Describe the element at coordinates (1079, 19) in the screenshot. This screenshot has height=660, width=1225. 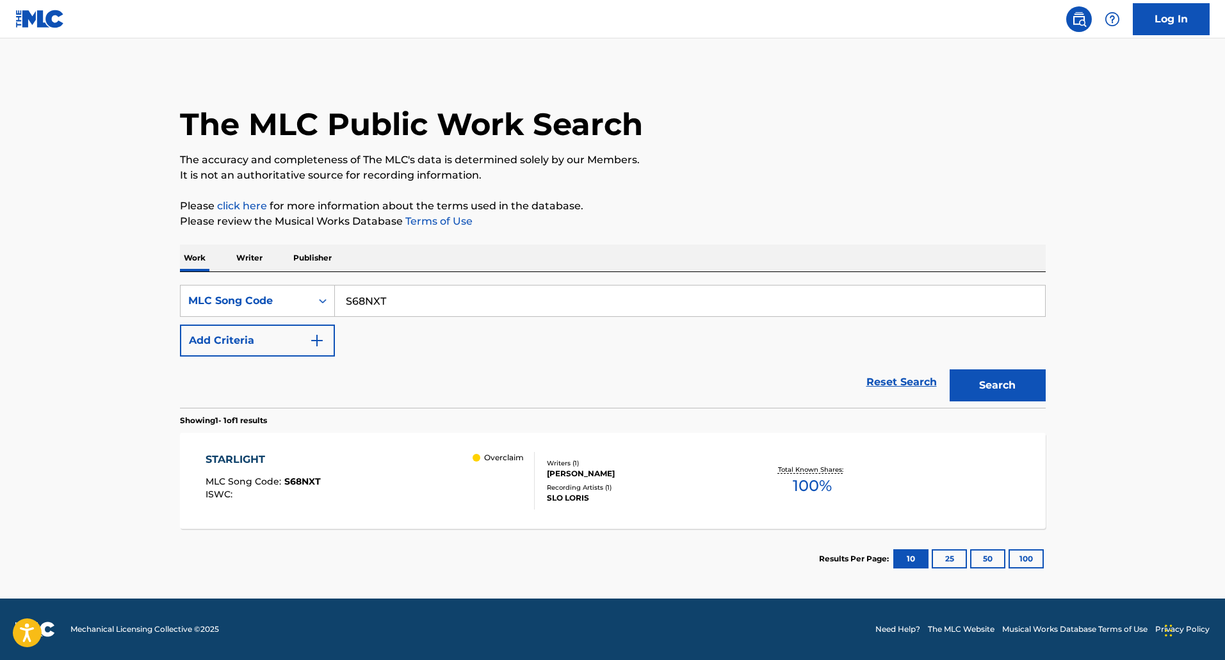
I see `a: Public Search` at that location.